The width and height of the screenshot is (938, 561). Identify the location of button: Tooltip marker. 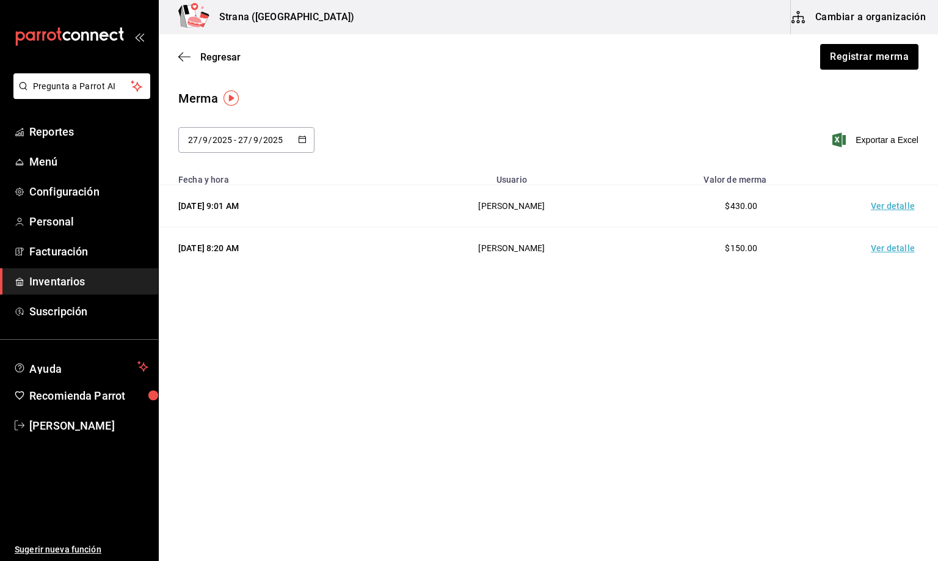
(231, 98).